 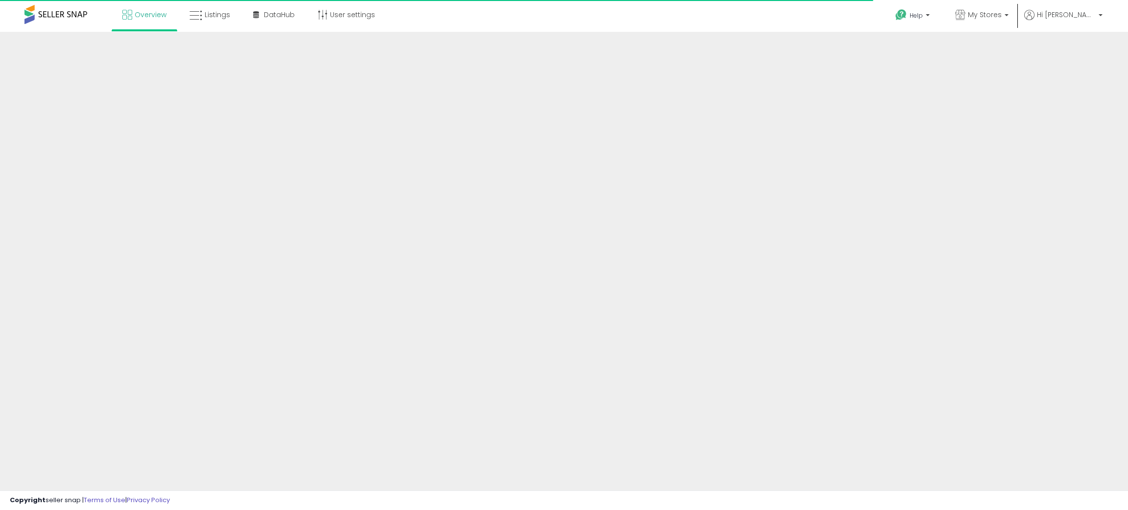 I want to click on span: Help, so click(x=916, y=15).